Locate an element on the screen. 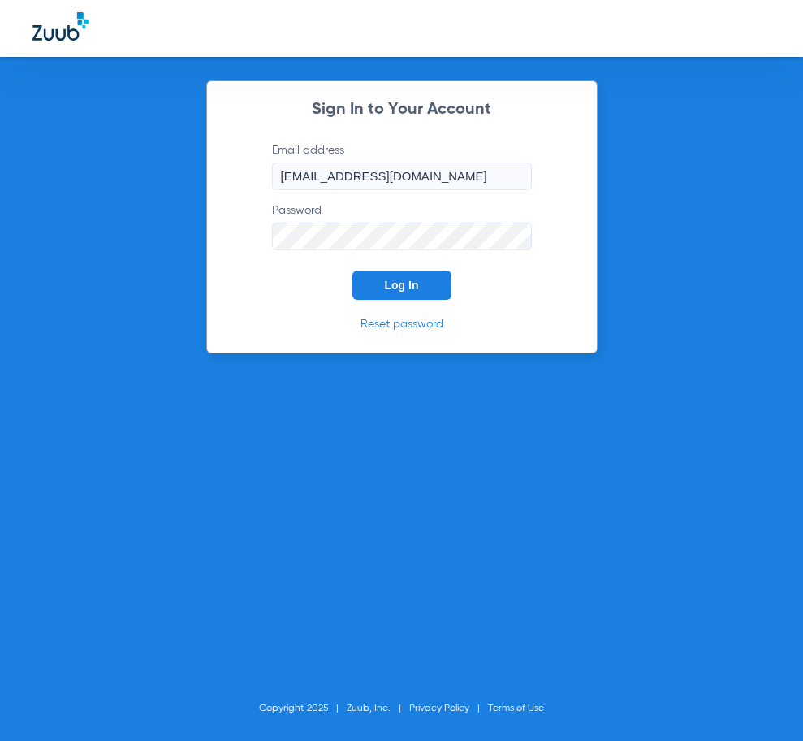 This screenshot has height=741, width=803. h2: Sign In to Your Account is located at coordinates (402, 110).